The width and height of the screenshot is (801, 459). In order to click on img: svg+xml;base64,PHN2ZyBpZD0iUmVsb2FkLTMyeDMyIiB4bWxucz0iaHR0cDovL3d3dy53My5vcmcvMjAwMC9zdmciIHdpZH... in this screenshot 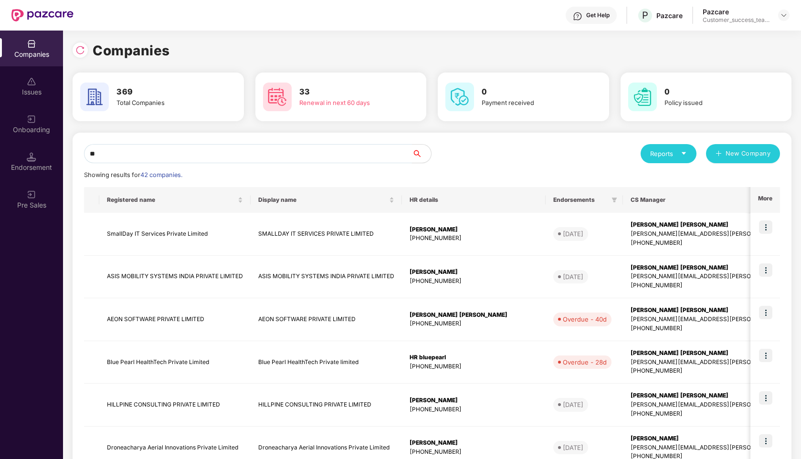, I will do `click(80, 50)`.